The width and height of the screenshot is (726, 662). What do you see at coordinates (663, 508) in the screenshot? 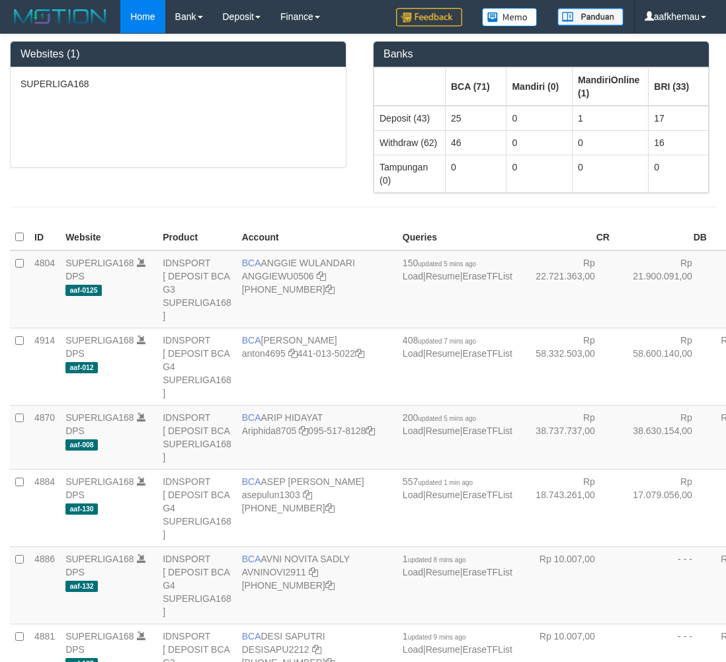
I see `td: Rp 17.079.056,00` at bounding box center [663, 508].